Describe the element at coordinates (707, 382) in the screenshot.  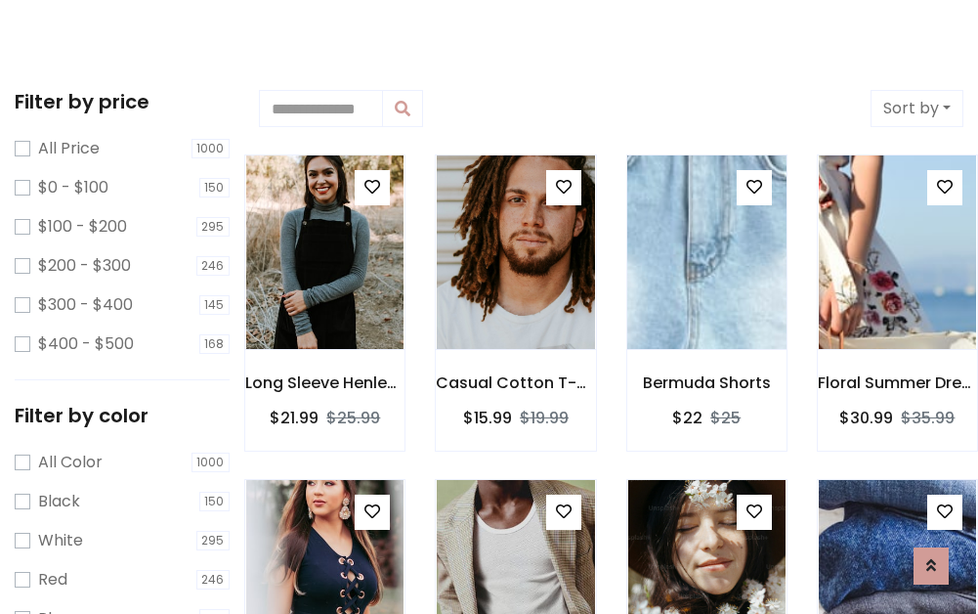
I see `h6: Bermuda Shorts` at that location.